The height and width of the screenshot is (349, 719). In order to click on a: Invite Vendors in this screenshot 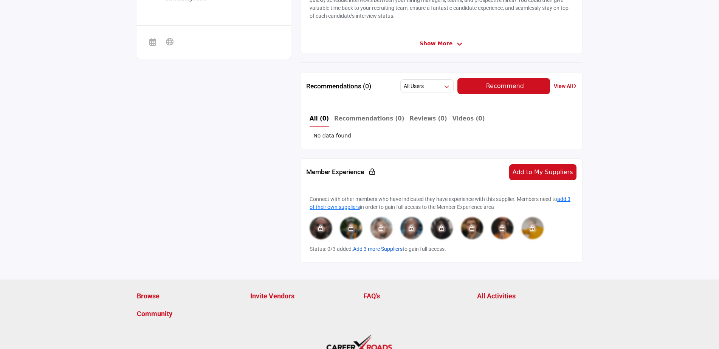, I will do `click(303, 296)`.